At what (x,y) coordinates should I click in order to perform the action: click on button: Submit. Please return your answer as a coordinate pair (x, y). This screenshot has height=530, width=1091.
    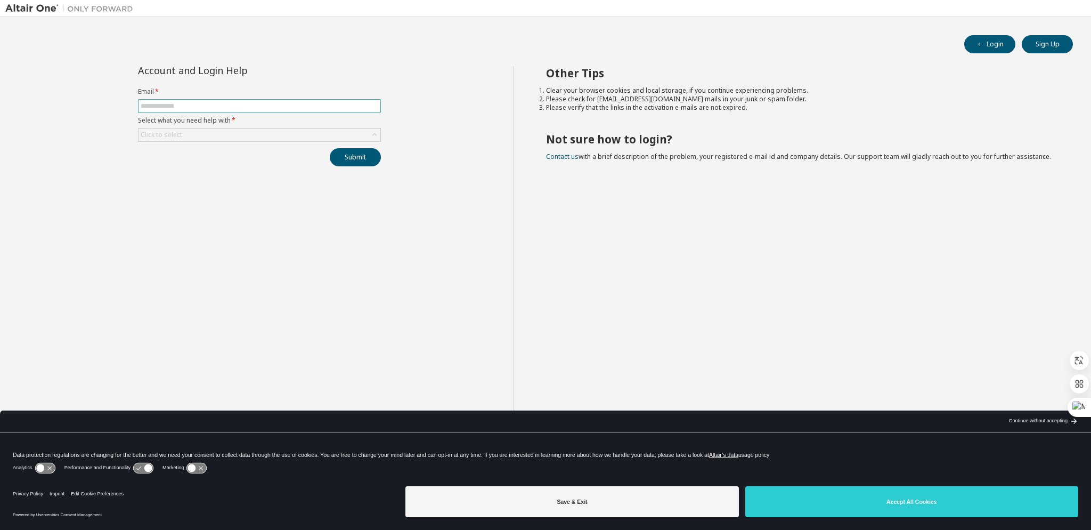
    Looking at the image, I should click on (355, 157).